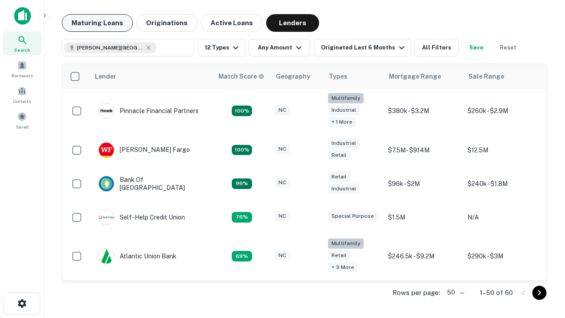 The image size is (565, 318). I want to click on div: Capitalize uses an advanced AI algorithm to match your search with the best lender. The match sco..., so click(242, 76).